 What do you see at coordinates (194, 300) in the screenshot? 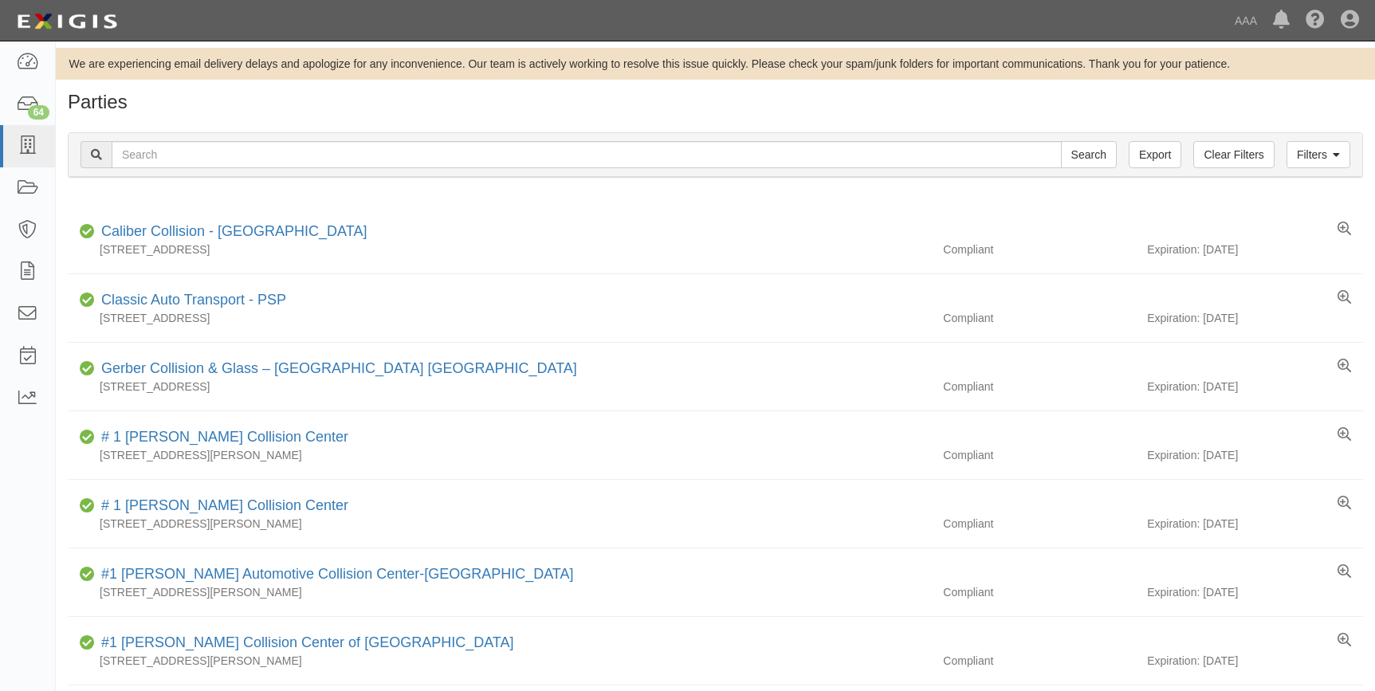
I see `a: Classic Auto Transport - PSP` at bounding box center [194, 300].